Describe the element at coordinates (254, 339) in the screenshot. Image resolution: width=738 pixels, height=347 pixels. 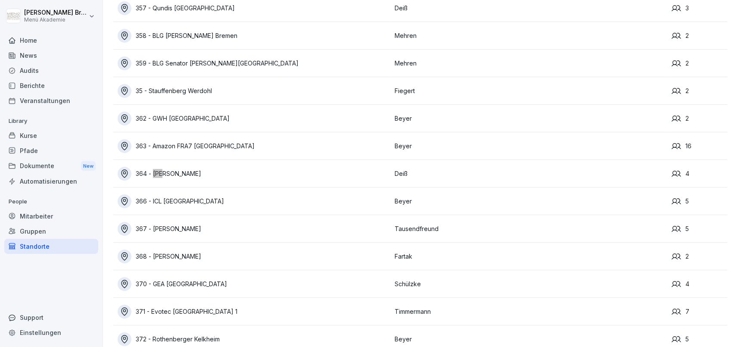
I see `a: 372 - Rothenberger Kelkheim` at that location.